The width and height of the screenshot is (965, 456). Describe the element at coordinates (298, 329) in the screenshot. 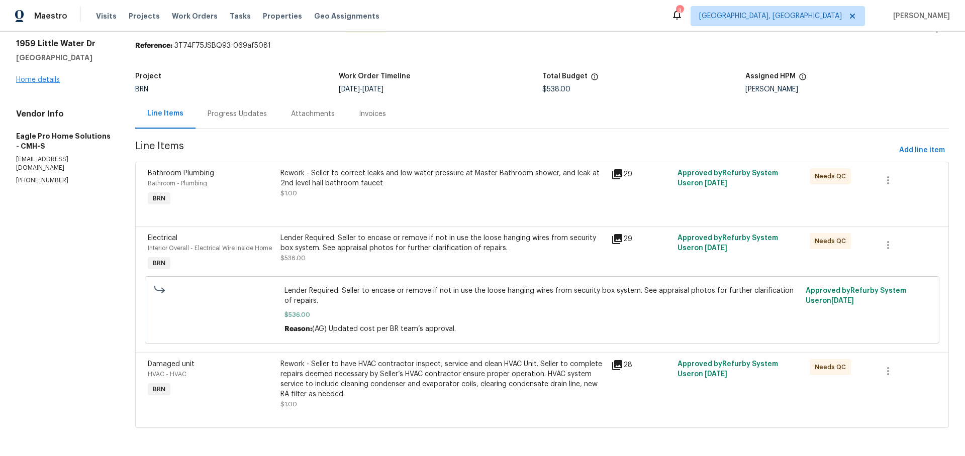

I see `span: Reason:` at that location.